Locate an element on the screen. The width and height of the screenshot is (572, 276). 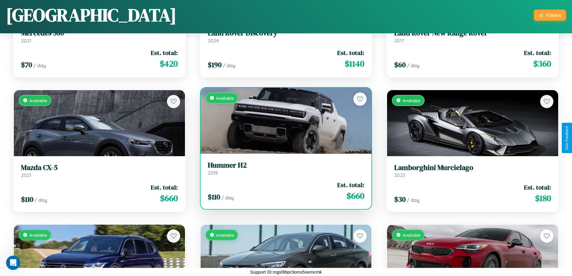
div: Give Feedback is located at coordinates (567, 138).